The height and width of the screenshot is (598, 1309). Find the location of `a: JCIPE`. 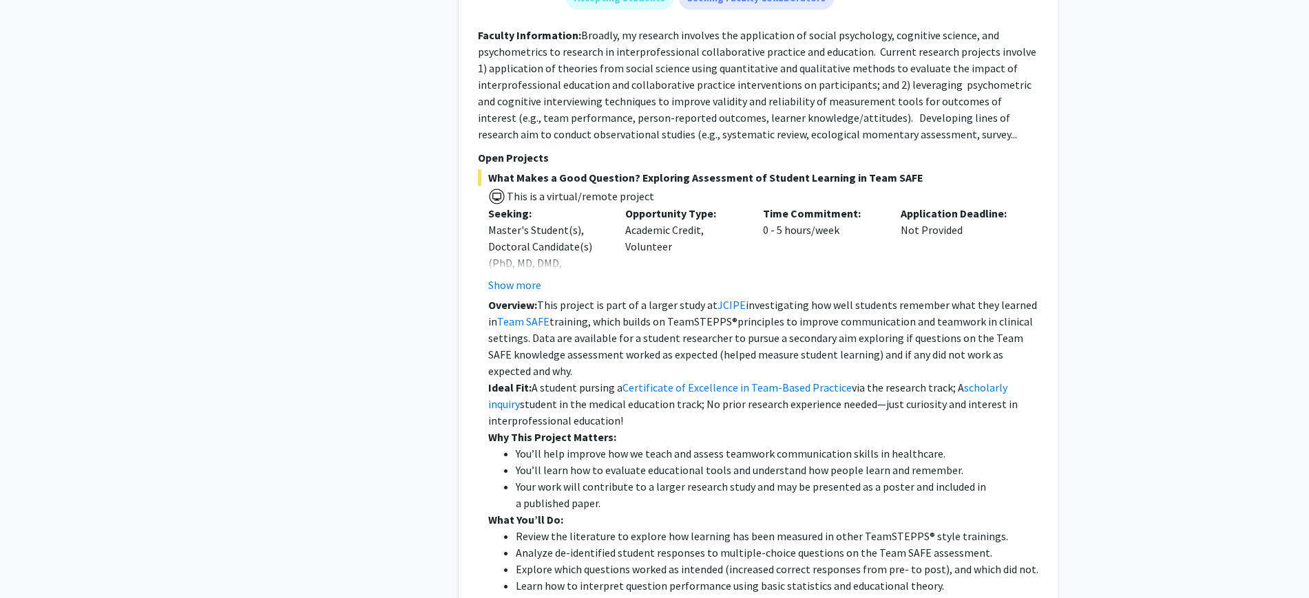

a: JCIPE is located at coordinates (731, 305).